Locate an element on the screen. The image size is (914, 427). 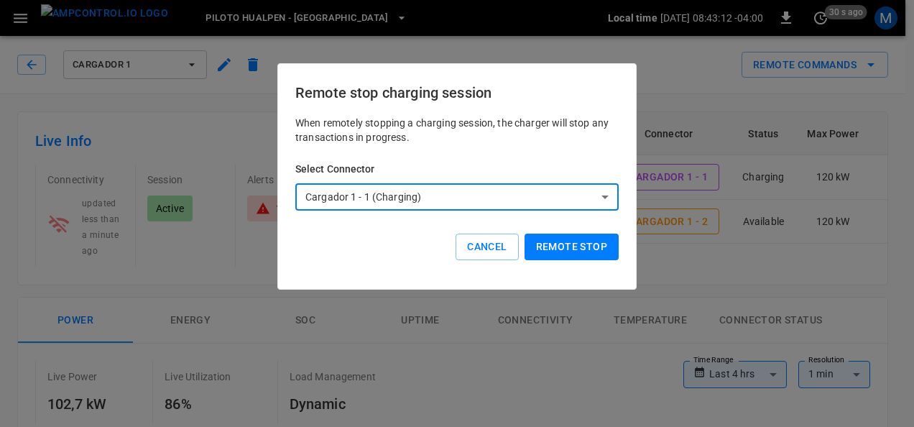
h6: Select Connector is located at coordinates (457, 170).